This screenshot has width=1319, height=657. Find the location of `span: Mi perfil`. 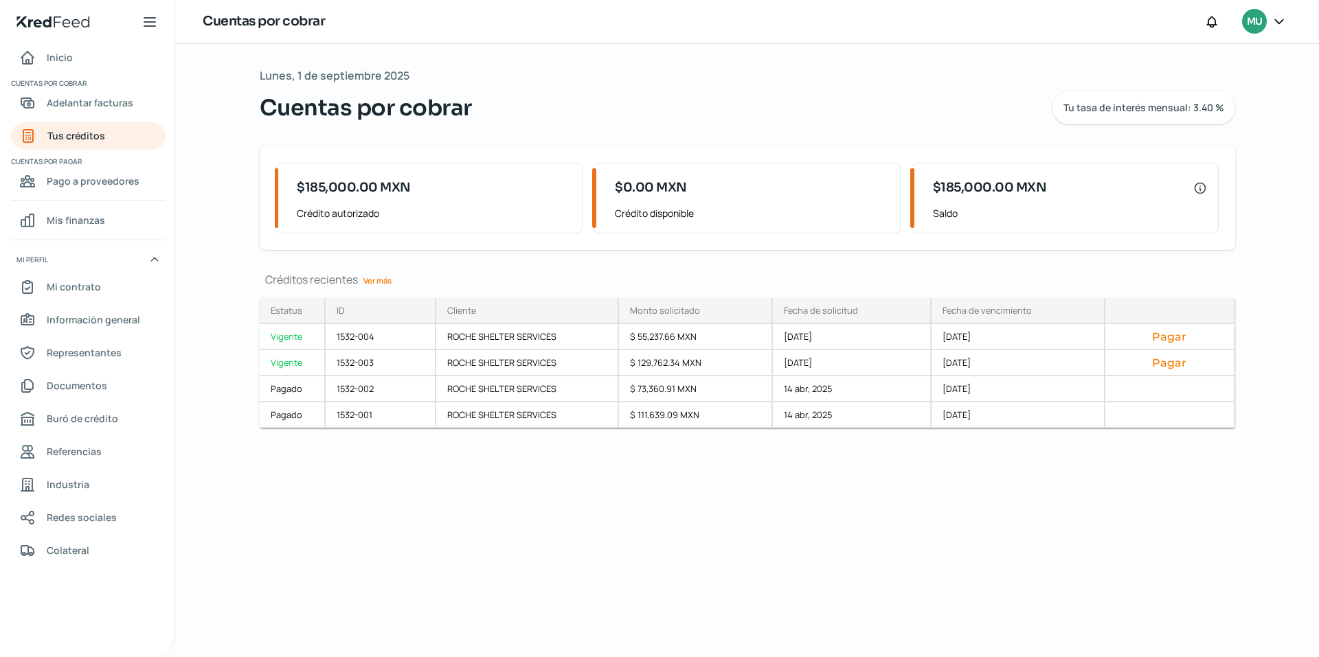

span: Mi perfil is located at coordinates (32, 260).